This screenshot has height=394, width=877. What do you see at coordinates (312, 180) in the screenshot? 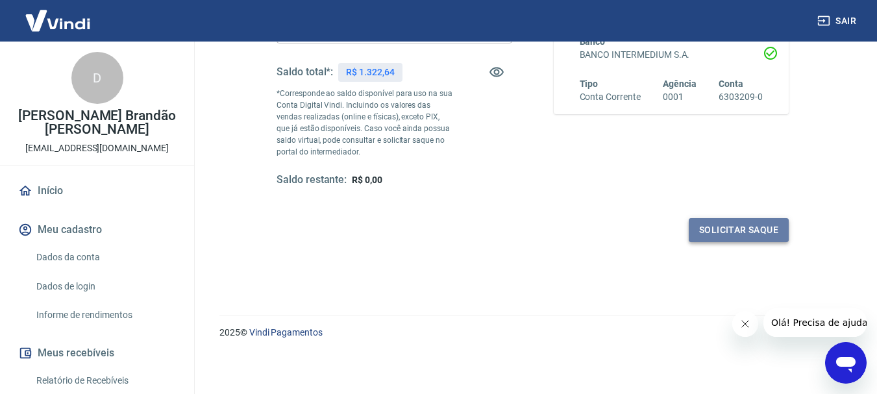
I see `h5: Saldo restante:` at bounding box center [312, 180].